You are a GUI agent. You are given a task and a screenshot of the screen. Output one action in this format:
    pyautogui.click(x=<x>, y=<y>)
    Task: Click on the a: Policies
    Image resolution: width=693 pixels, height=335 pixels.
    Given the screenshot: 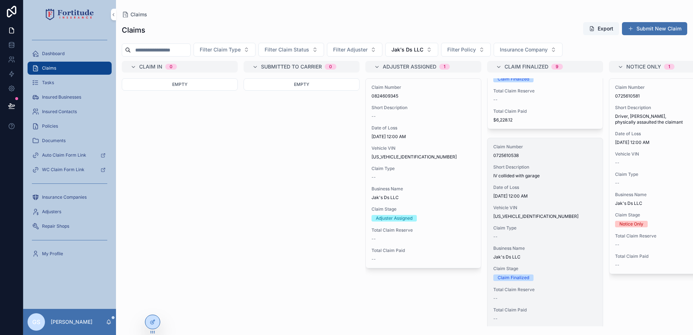 What is the action you would take?
    pyautogui.click(x=70, y=126)
    